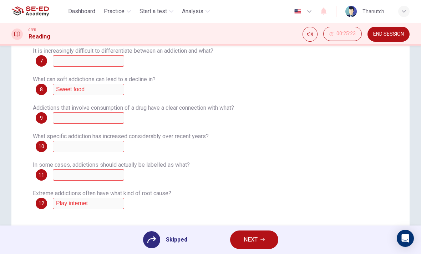 The image size is (421, 254). I want to click on a: Dashboard, so click(82, 11).